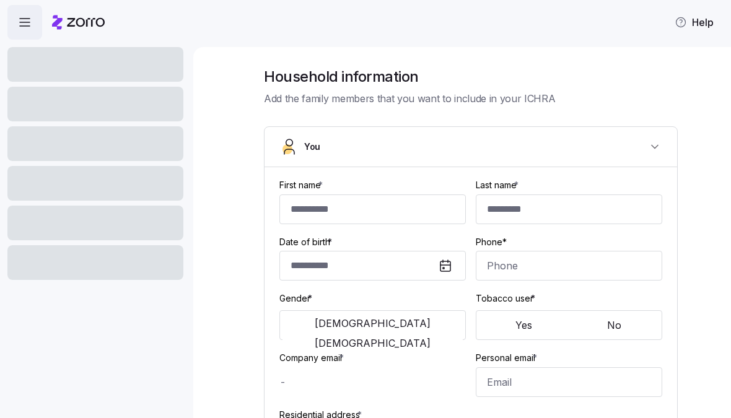 This screenshot has height=418, width=731. What do you see at coordinates (568, 266) in the screenshot?
I see `input: Phone` at bounding box center [568, 266].